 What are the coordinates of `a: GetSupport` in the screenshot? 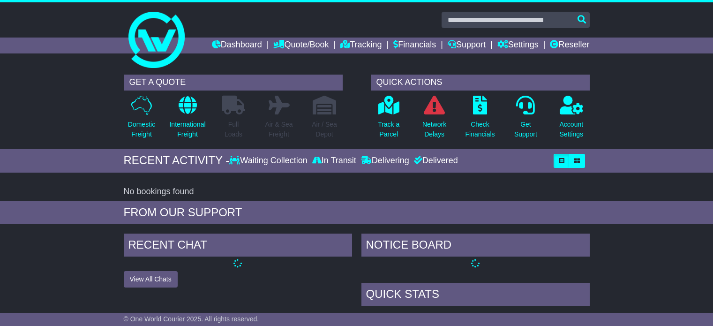 It's located at (526, 120).